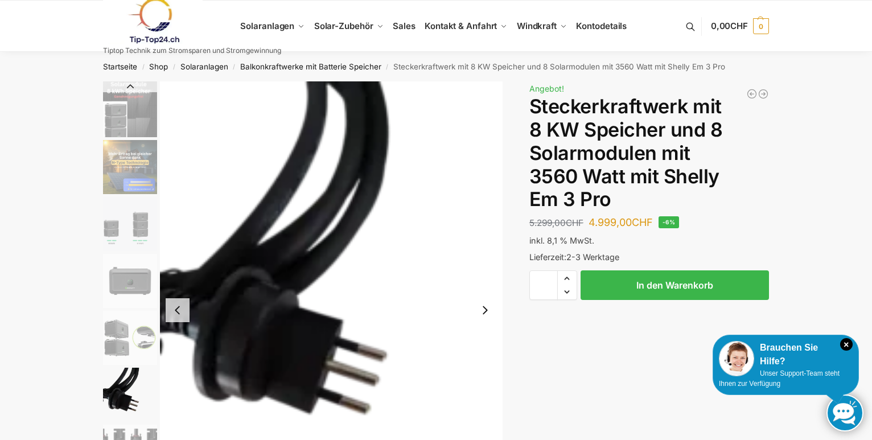 The width and height of the screenshot is (872, 440). Describe the element at coordinates (674, 285) in the screenshot. I see `button: In den Warenkorb` at that location.